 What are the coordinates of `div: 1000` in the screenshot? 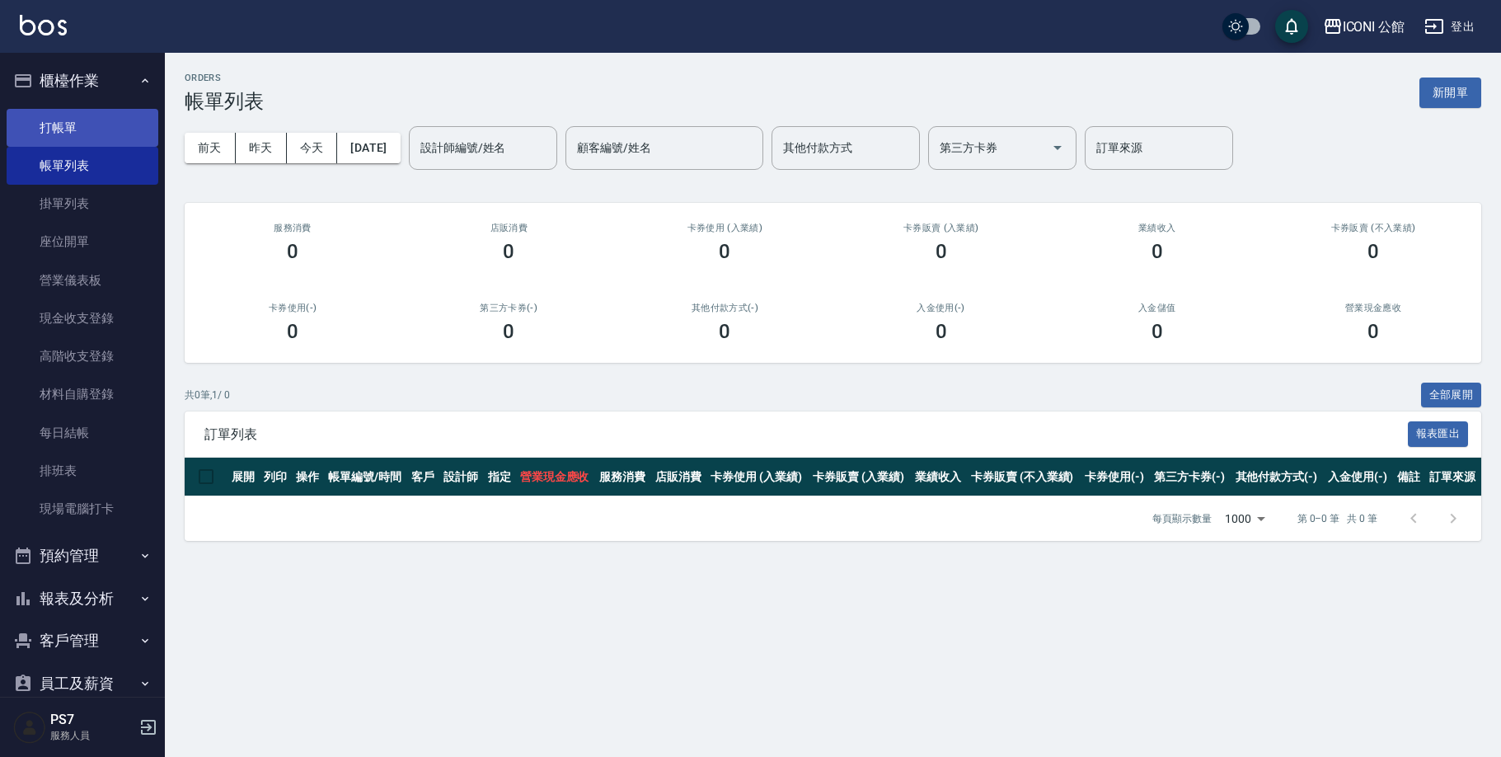 It's located at (1245, 518).